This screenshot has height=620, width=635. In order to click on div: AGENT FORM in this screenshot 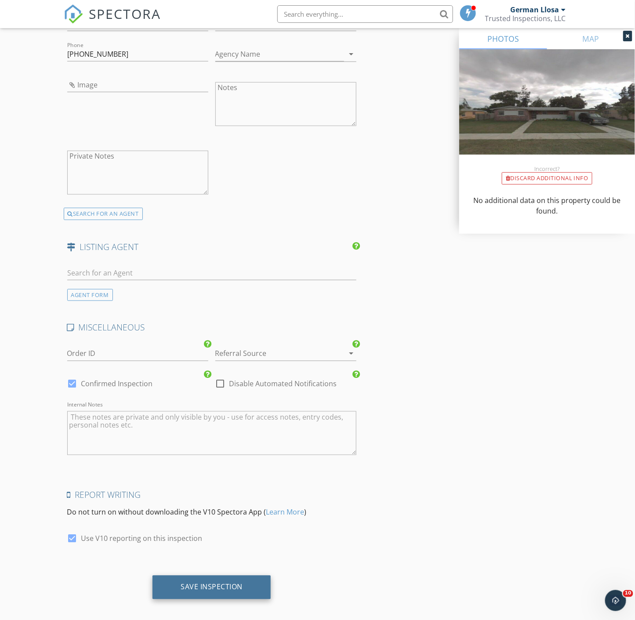, I will do `click(90, 295)`.